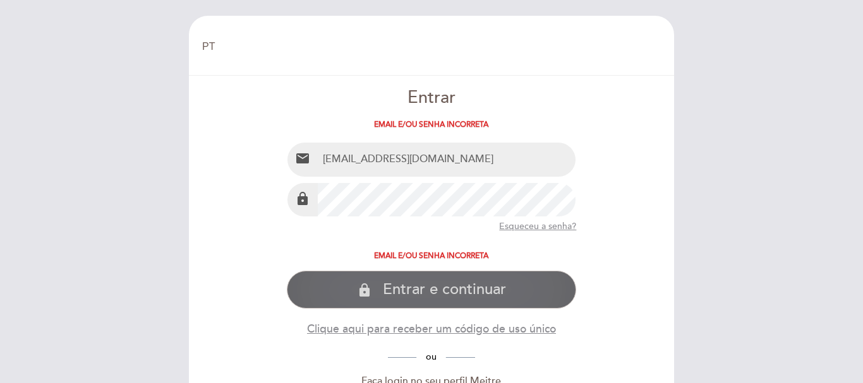  I want to click on input: Email, so click(447, 159).